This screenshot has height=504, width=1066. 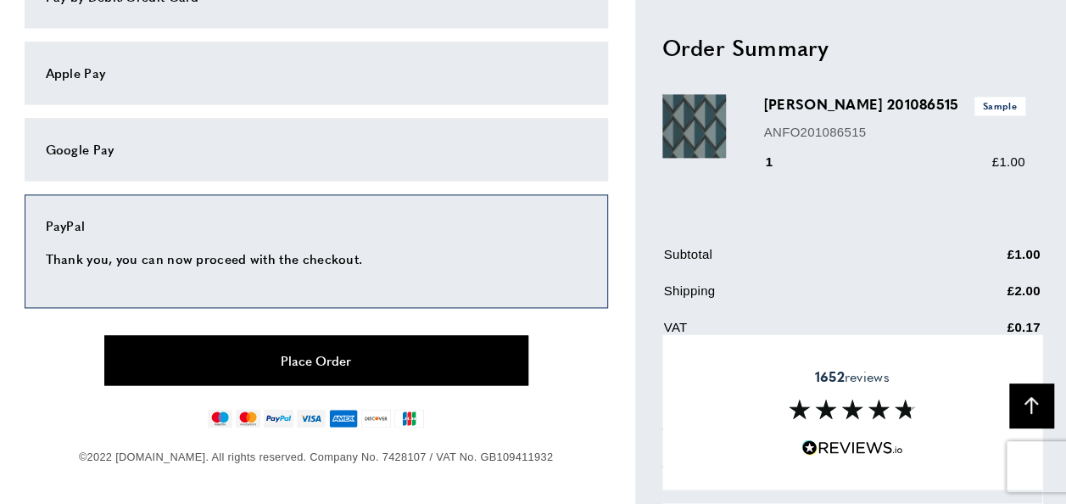 What do you see at coordinates (316, 149) in the screenshot?
I see `div: Google Pay` at bounding box center [316, 149].